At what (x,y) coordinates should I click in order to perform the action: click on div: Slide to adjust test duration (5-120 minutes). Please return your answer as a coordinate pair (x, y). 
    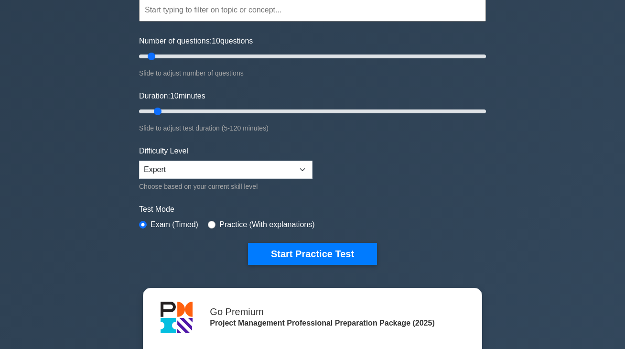
    Looking at the image, I should click on (313, 128).